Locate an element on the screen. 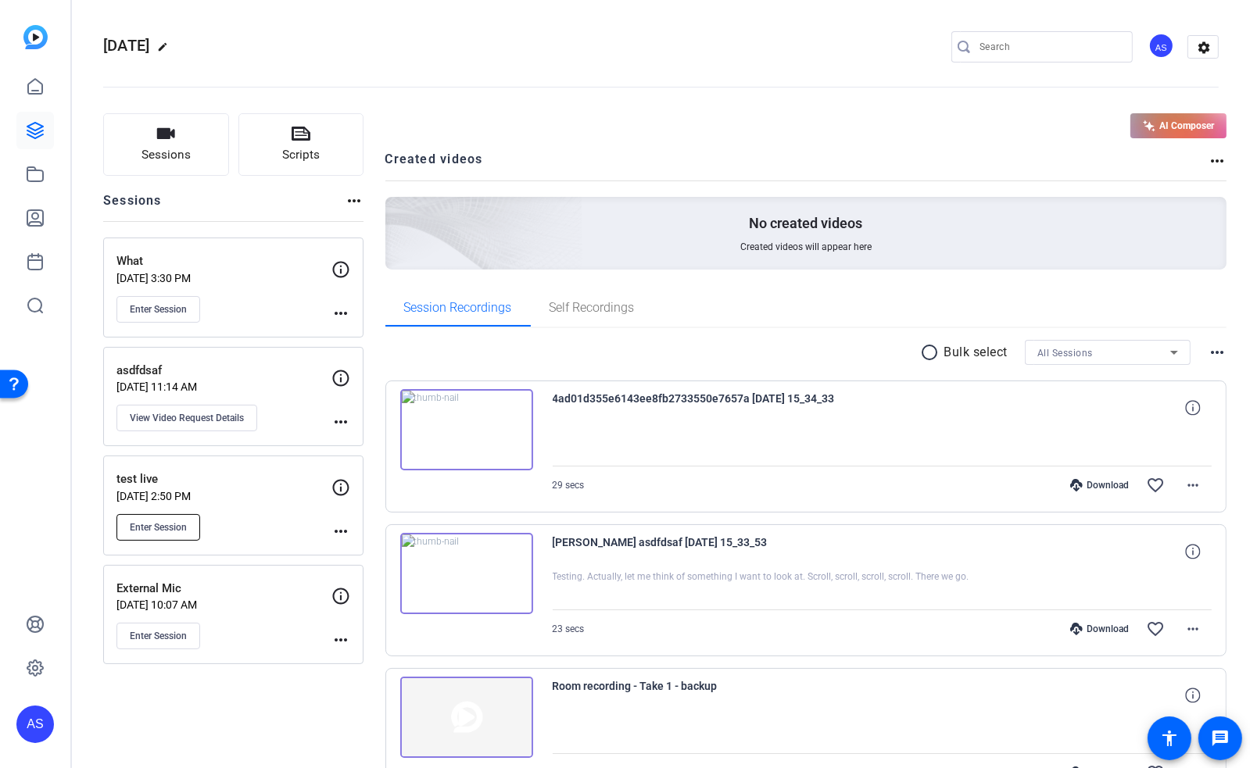 The width and height of the screenshot is (1250, 768). mat-icon: radio_button_unchecked is located at coordinates (932, 352).